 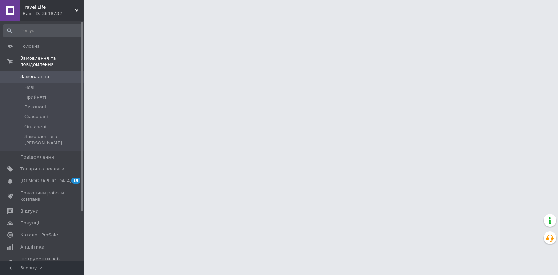 What do you see at coordinates (53, 14) in the screenshot?
I see `div: Ваш ID: 3618732` at bounding box center [53, 14].